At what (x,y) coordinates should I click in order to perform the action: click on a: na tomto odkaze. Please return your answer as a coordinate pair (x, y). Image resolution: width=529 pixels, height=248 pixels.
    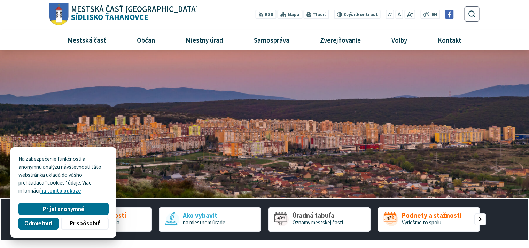
    Looking at the image, I should click on (61, 190).